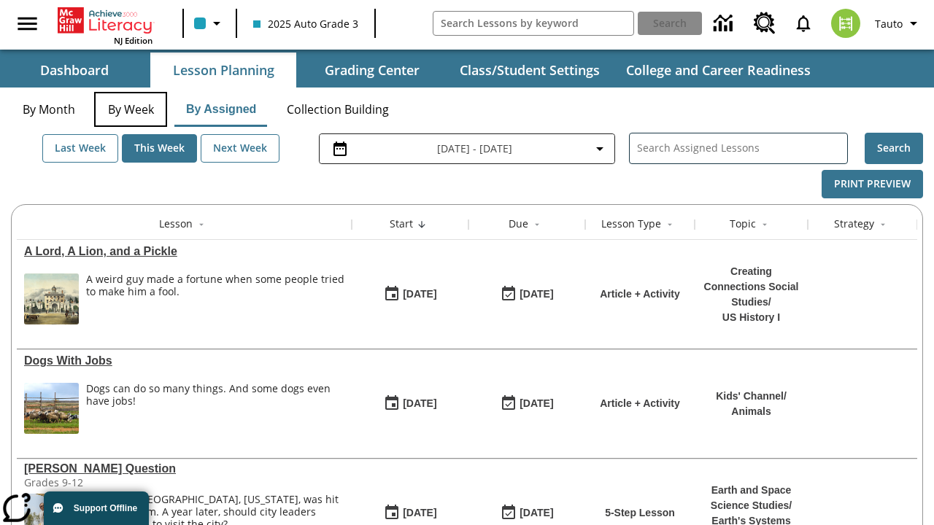 The width and height of the screenshot is (934, 525). Describe the element at coordinates (80, 148) in the screenshot. I see `button: Last Week` at that location.